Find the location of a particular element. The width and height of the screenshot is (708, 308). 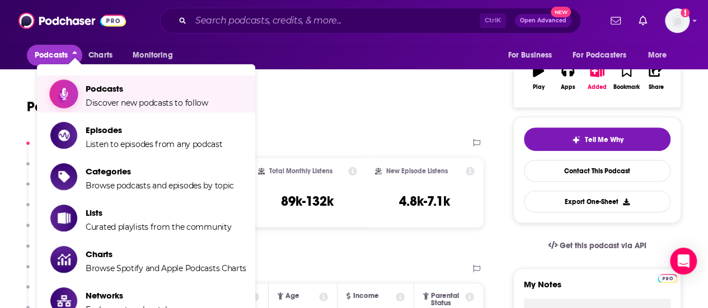

span: Income is located at coordinates (365, 296).